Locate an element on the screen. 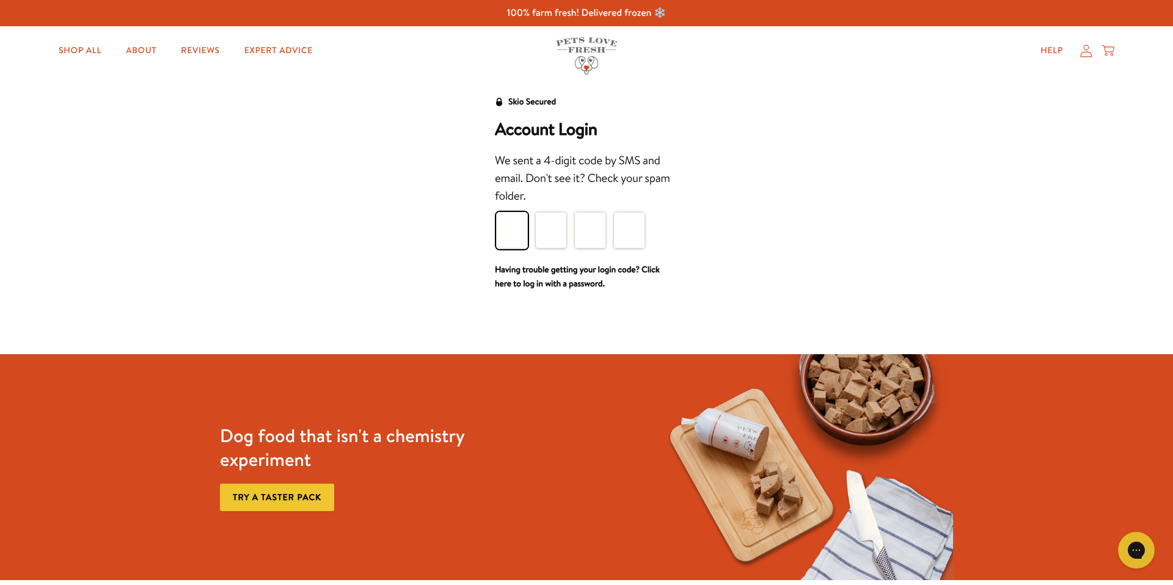  svg: Security is located at coordinates (499, 102).